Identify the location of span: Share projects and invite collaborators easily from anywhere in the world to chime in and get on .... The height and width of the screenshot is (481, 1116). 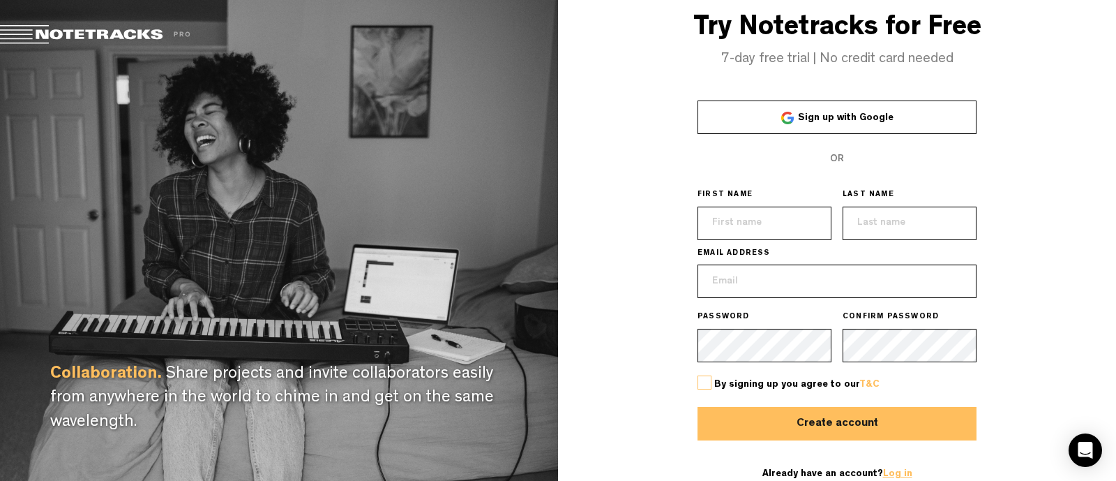
(272, 398).